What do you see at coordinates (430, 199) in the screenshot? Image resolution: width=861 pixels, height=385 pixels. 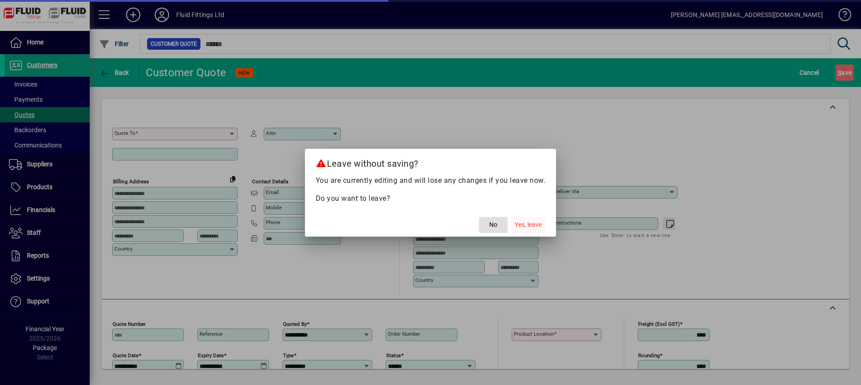 I see `p: Do you want to leave?` at bounding box center [430, 199].